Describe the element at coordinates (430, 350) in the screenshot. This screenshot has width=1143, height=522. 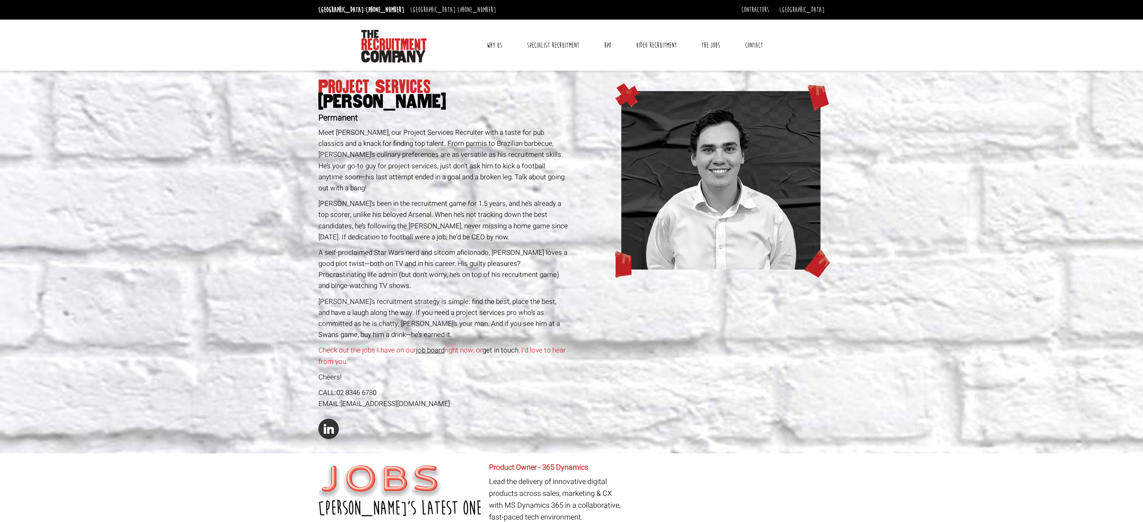
I see `a: job board` at that location.